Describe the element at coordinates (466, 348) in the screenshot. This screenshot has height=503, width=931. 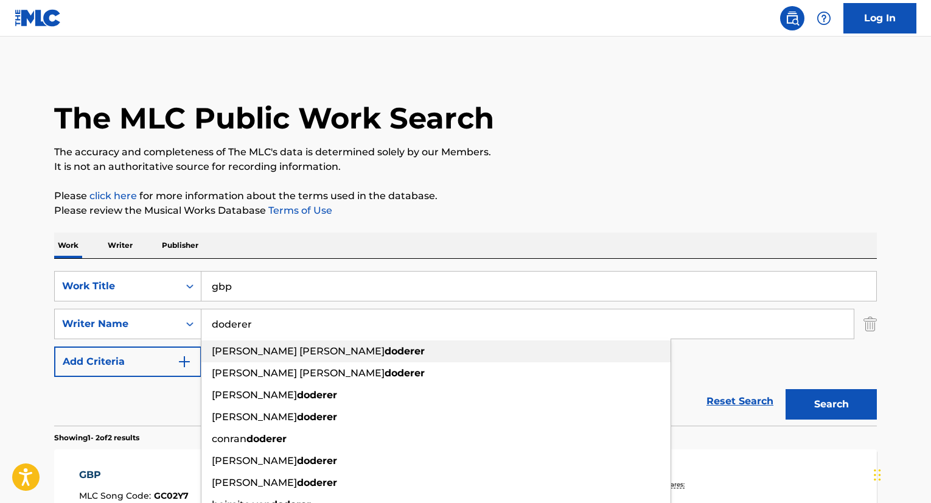
I see `form: Search Form` at that location.